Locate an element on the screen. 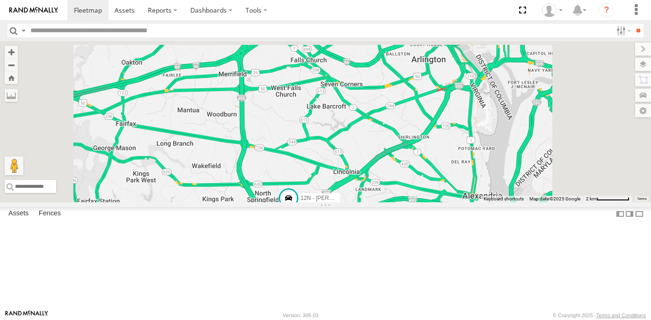  label: Dock Summary Table to the Left is located at coordinates (620, 214).